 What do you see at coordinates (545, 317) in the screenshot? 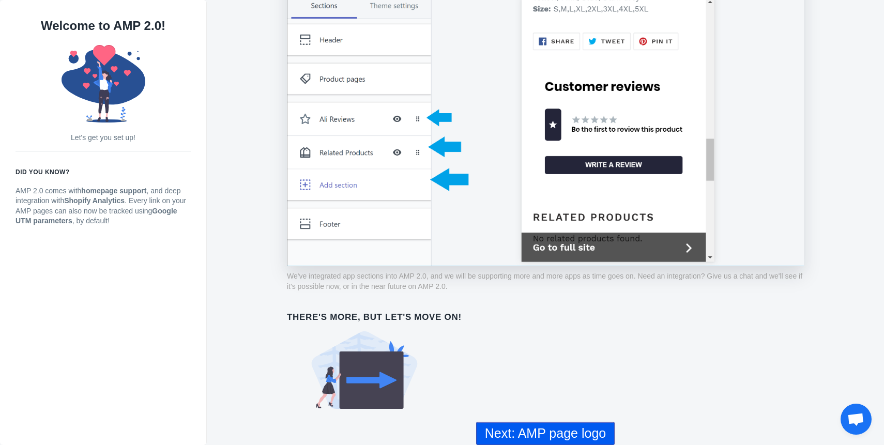
I see `h6: There's more, but let's move on!` at bounding box center [545, 317].